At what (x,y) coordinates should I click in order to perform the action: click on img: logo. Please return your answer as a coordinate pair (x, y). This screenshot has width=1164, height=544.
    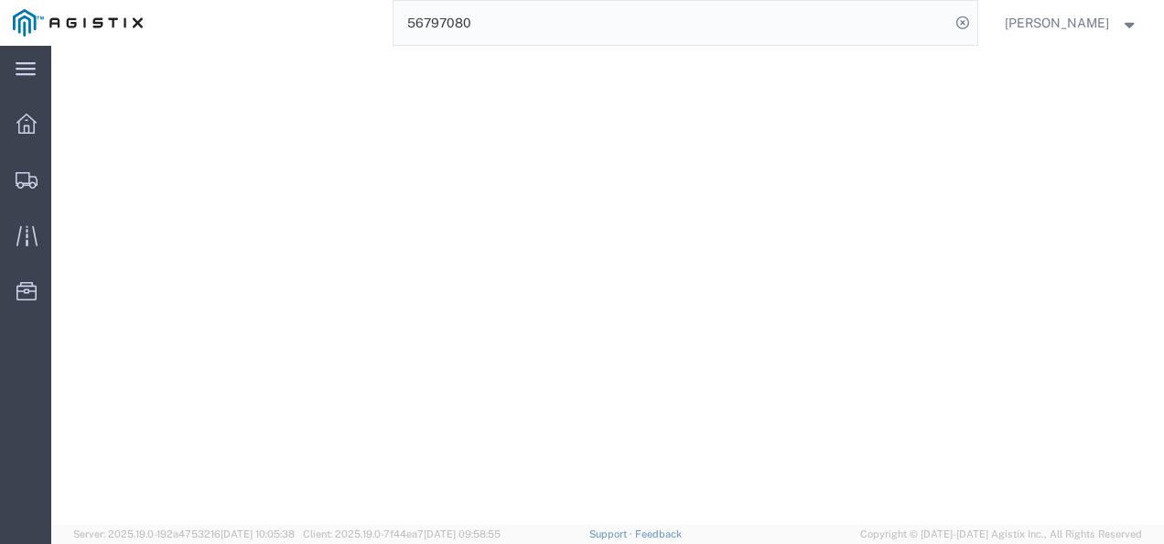
    Looking at the image, I should click on (78, 23).